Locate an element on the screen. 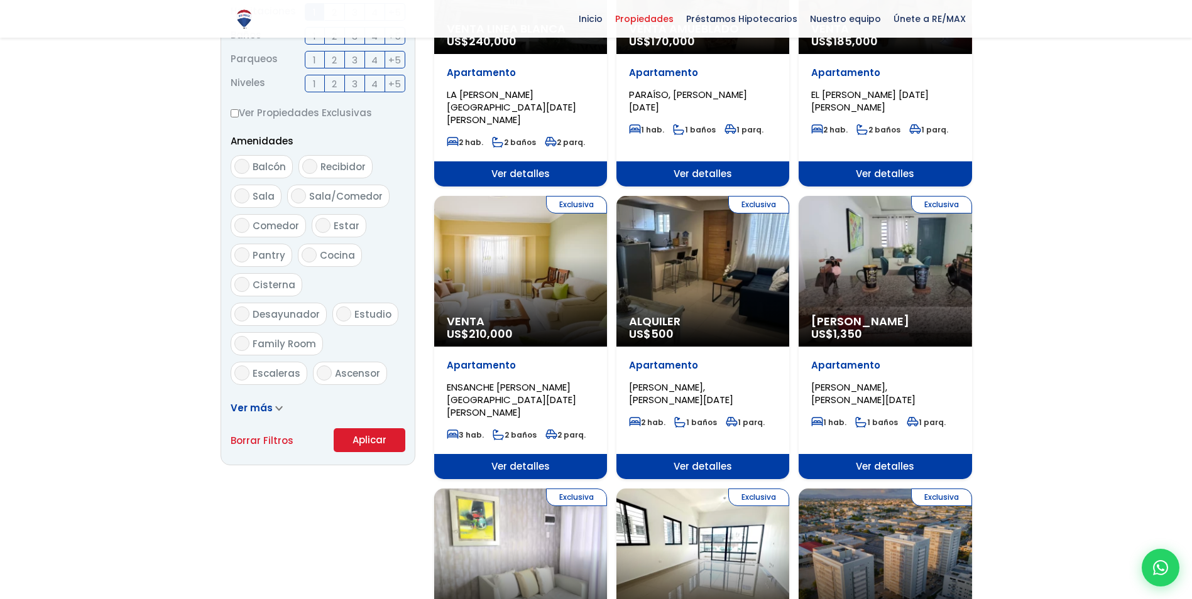 The height and width of the screenshot is (599, 1192). input: Escaleras is located at coordinates (242, 373).